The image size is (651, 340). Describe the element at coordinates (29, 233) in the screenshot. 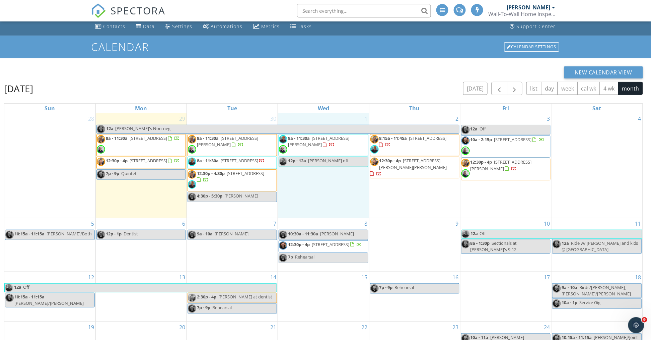

I see `span: 10:15a - 11:15a` at that location.